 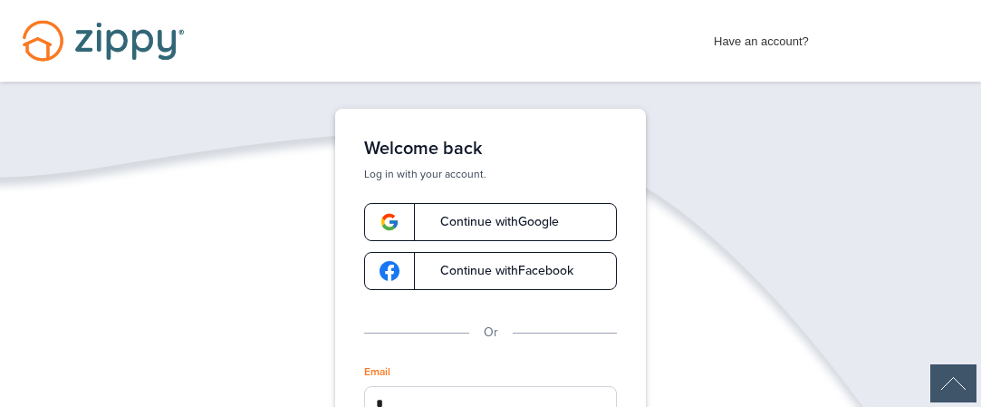 I want to click on h1: Welcome back, so click(x=490, y=148).